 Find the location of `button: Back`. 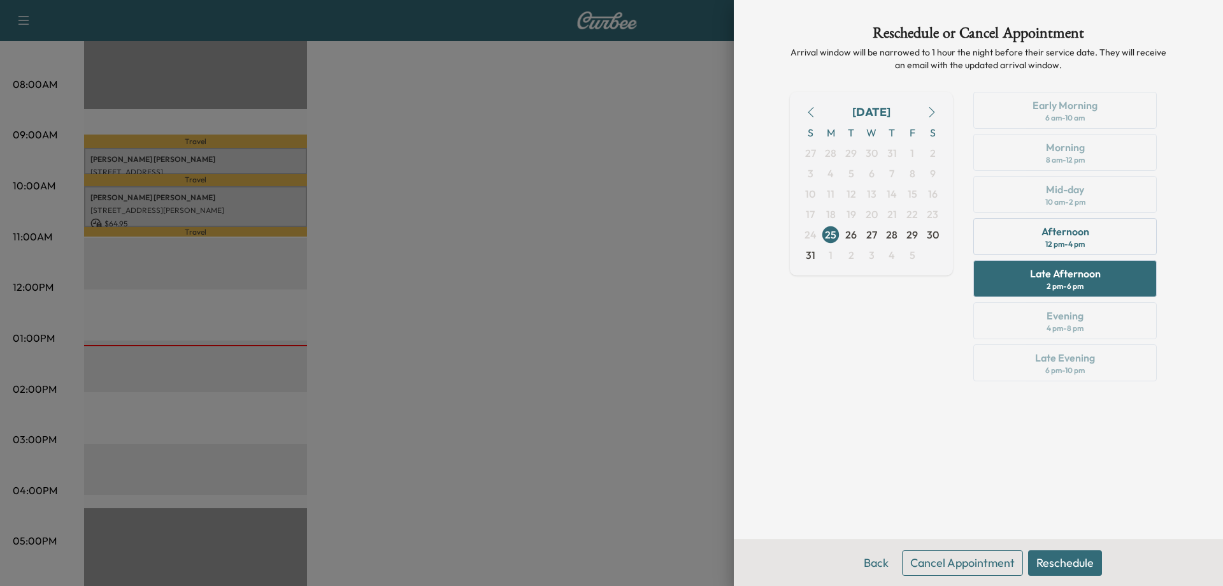

button: Back is located at coordinates (876, 563).